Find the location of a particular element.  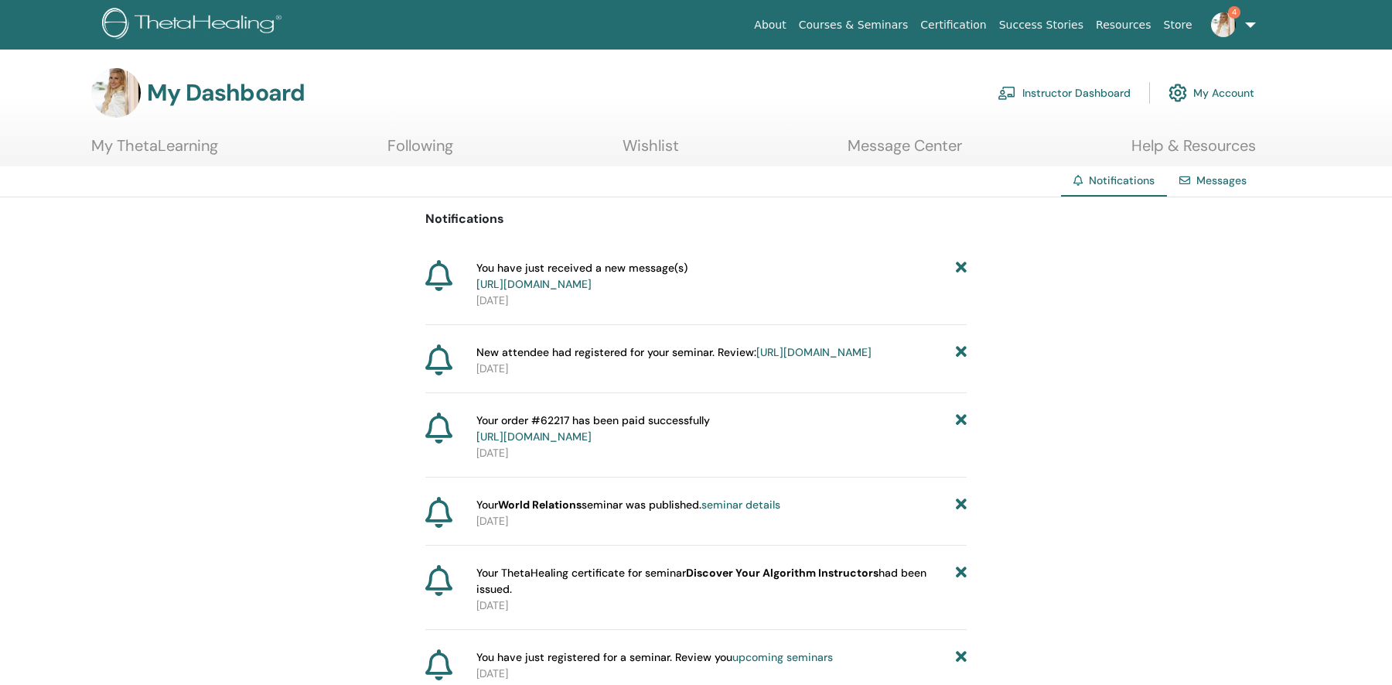

span: Notifications is located at coordinates (1122, 180).